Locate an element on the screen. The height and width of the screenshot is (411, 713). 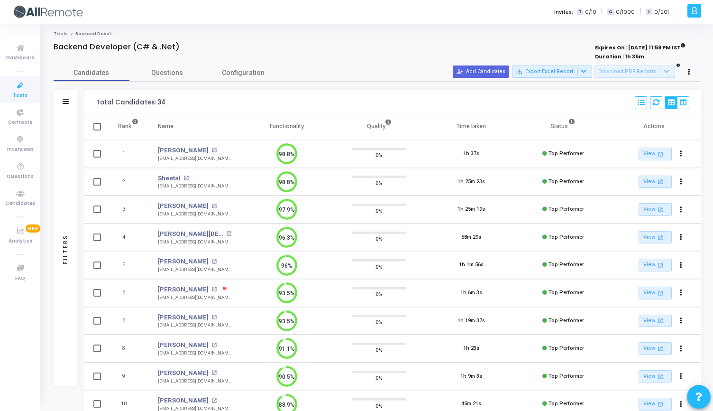
a: Tests is located at coordinates (61, 34).